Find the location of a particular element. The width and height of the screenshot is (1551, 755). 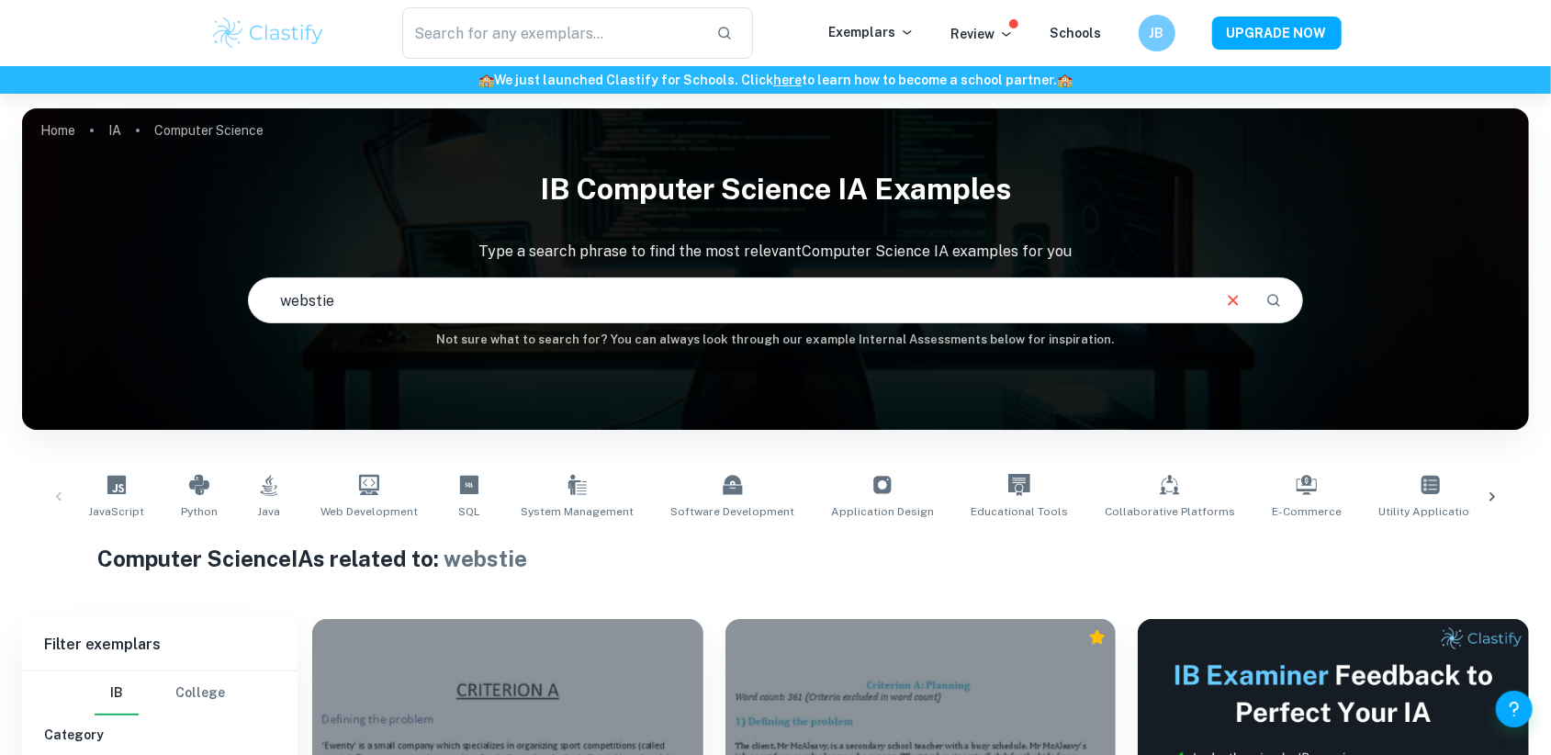

span: Java is located at coordinates (269, 512).